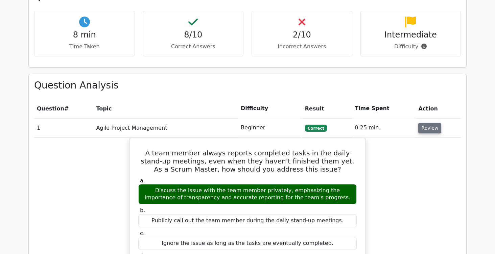  I want to click on p: Time Taken, so click(85, 47).